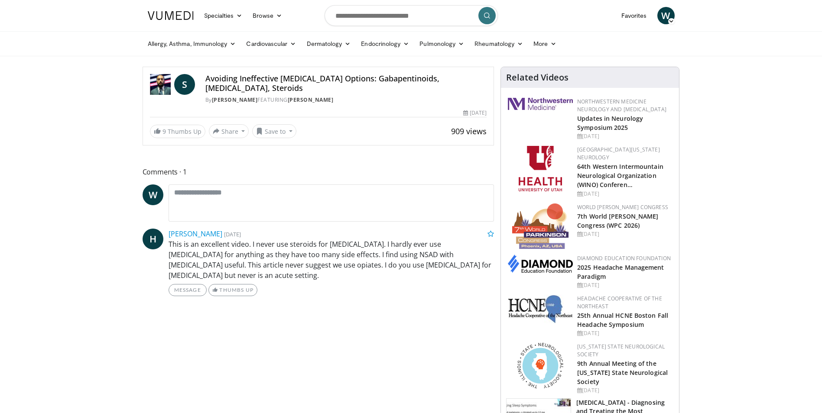 The height and width of the screenshot is (413, 822). I want to click on span: 909 views, so click(469, 131).